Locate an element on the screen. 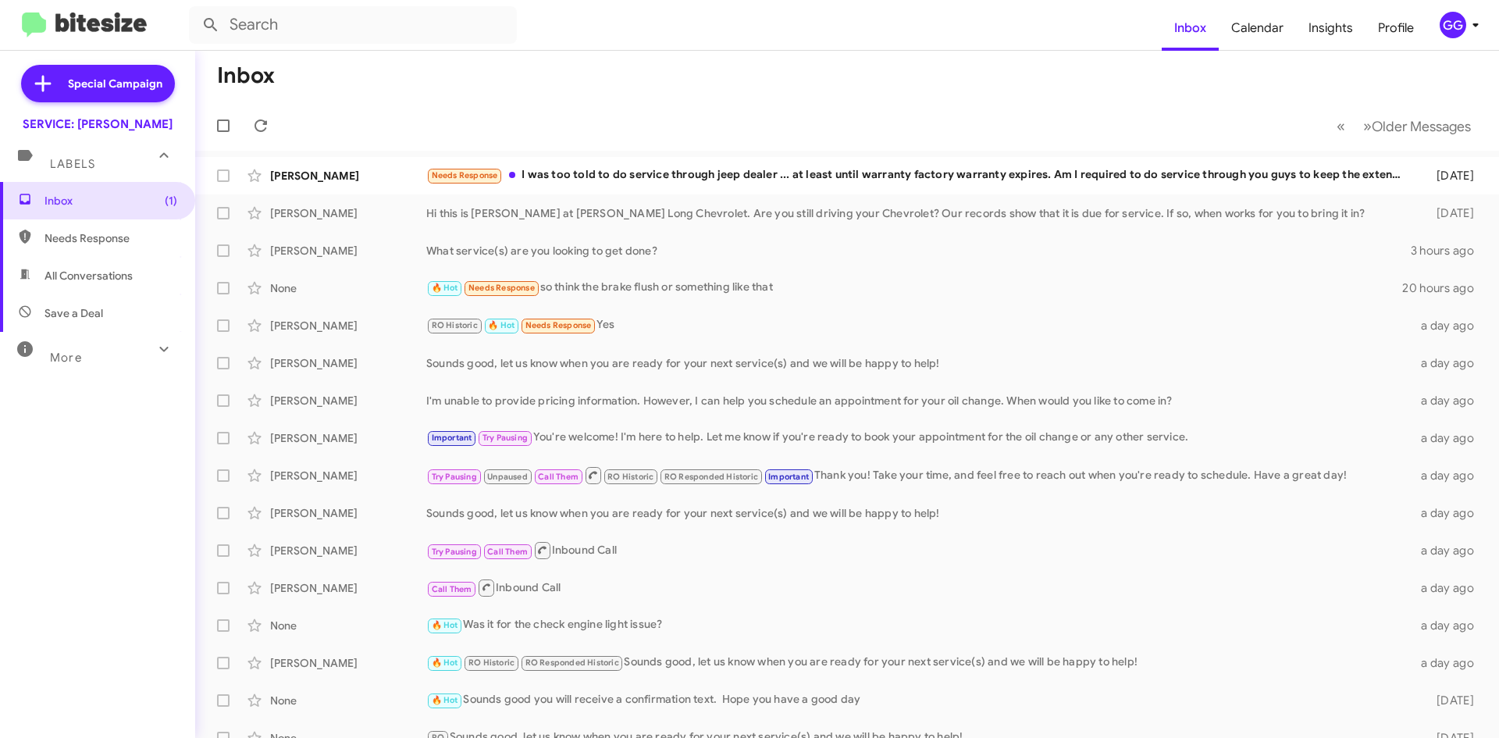  span: Profile is located at coordinates (1396, 28).